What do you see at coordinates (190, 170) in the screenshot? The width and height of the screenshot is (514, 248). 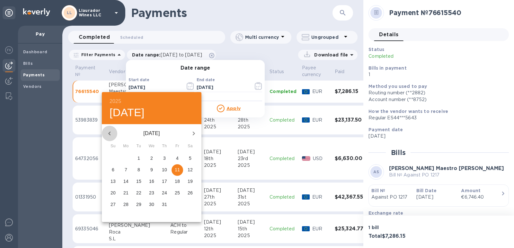 I see `button: 12` at bounding box center [190, 170].